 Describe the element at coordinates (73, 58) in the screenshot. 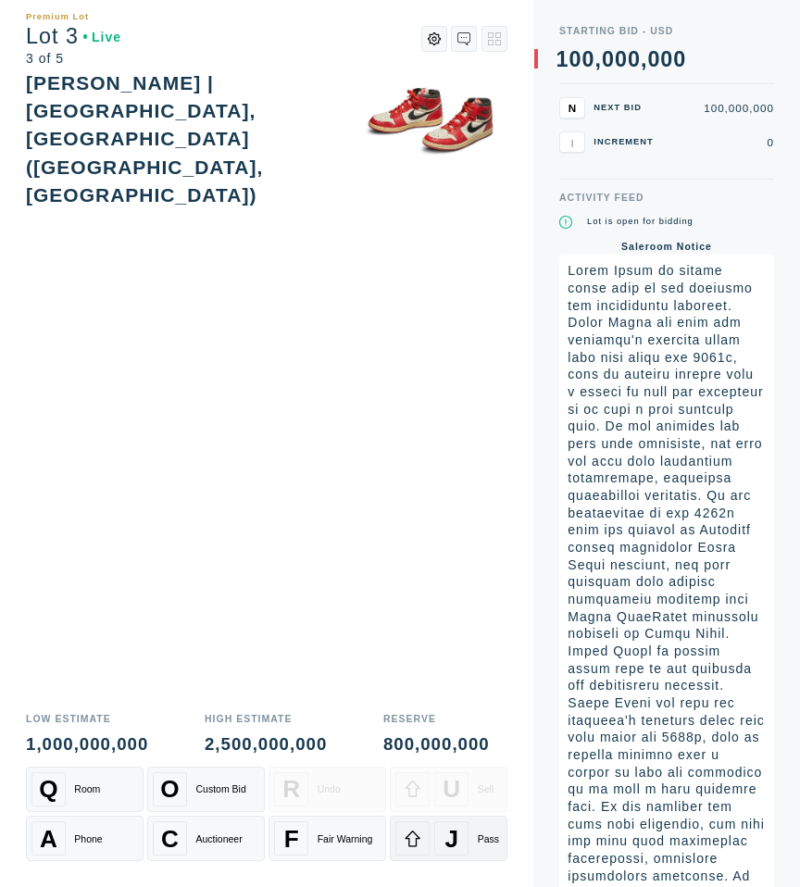

I see `div: 3 of 5` at that location.